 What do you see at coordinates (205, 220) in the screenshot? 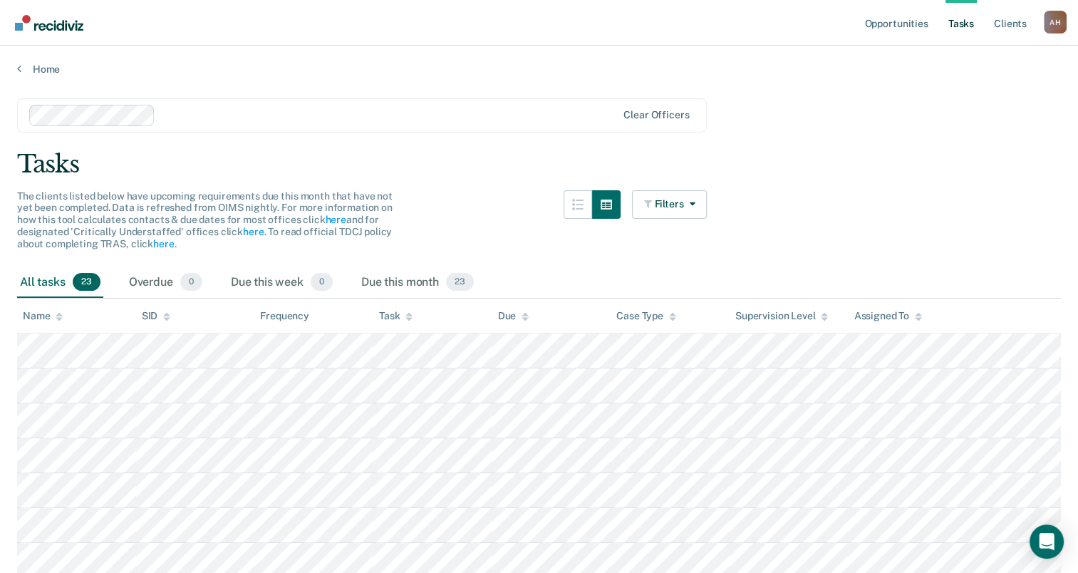
I see `span: The clients listed below have upcoming requirements due this month that have not yet been complet...` at bounding box center [205, 220].